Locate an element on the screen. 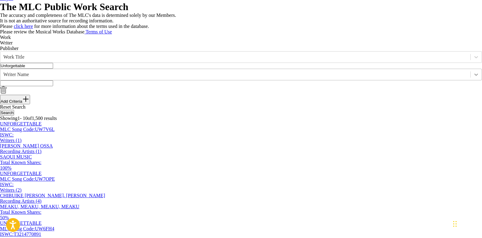  div: Chat Widget is located at coordinates (466, 223).